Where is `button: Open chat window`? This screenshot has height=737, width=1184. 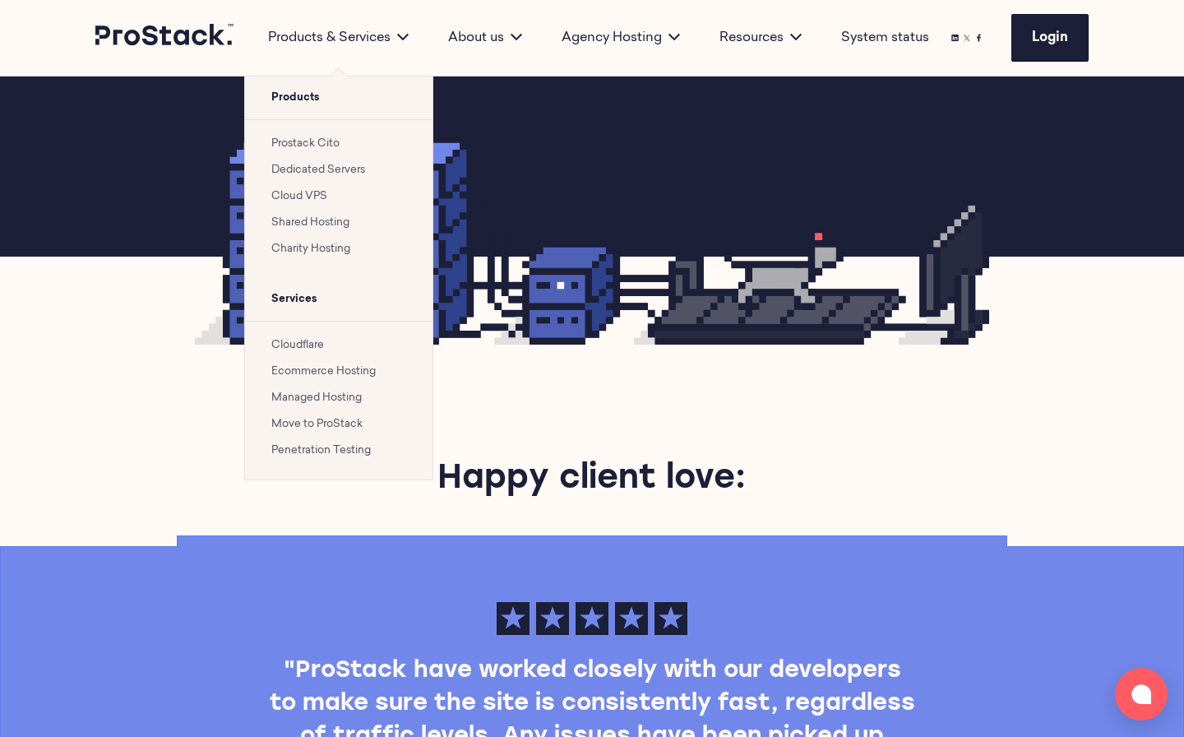
button: Open chat window is located at coordinates (1141, 694).